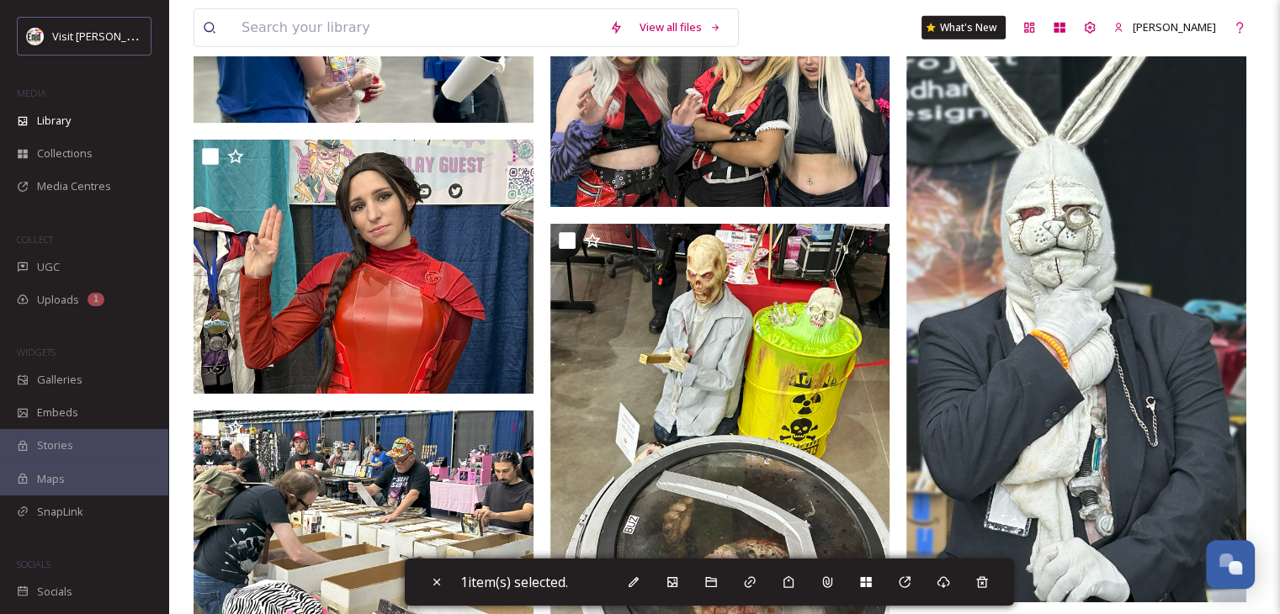 The height and width of the screenshot is (614, 1280). What do you see at coordinates (96, 300) in the screenshot?
I see `div: 1` at bounding box center [96, 300].